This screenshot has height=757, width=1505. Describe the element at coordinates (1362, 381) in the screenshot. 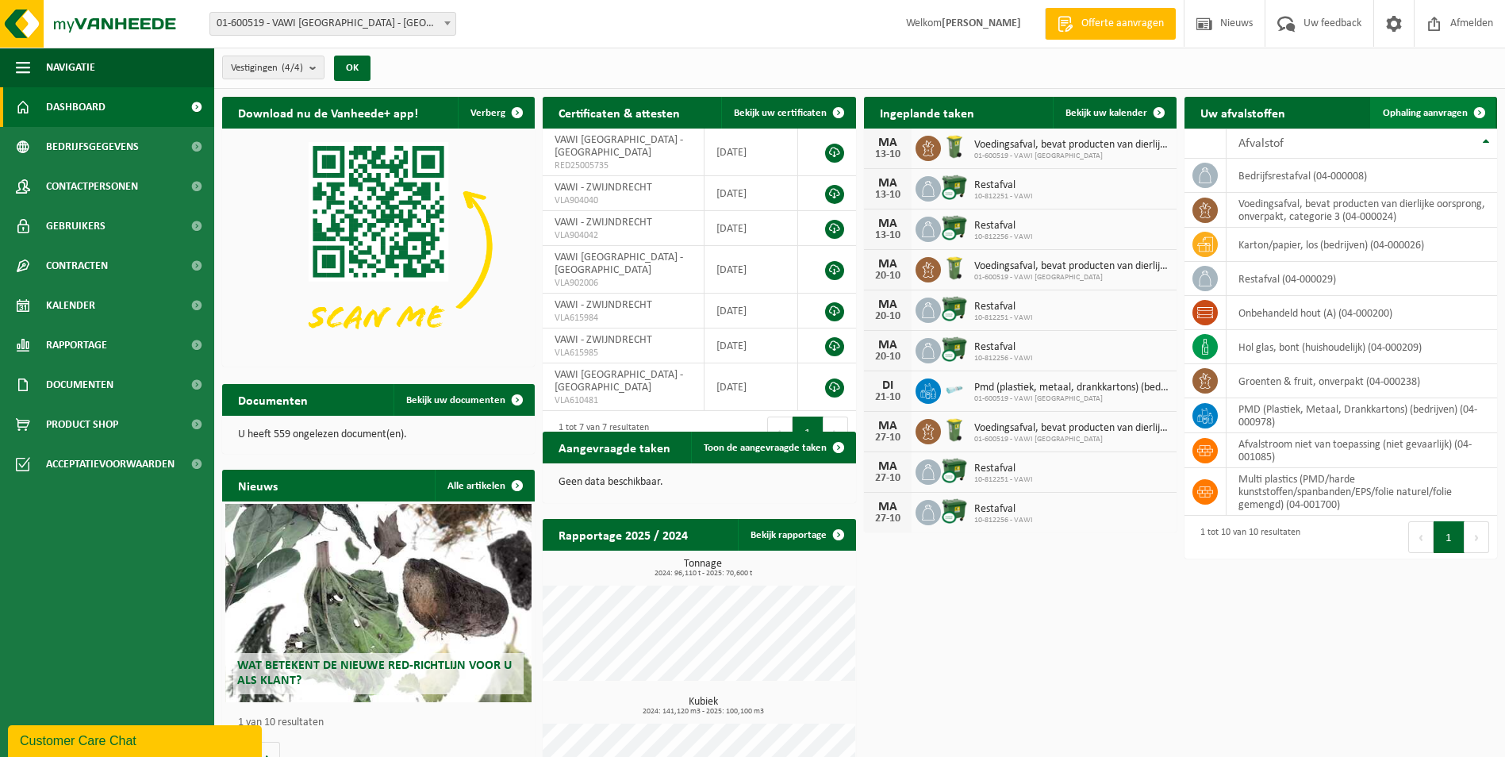

I see `td: groenten & fruit, onverpakt (04-000238)` at that location.